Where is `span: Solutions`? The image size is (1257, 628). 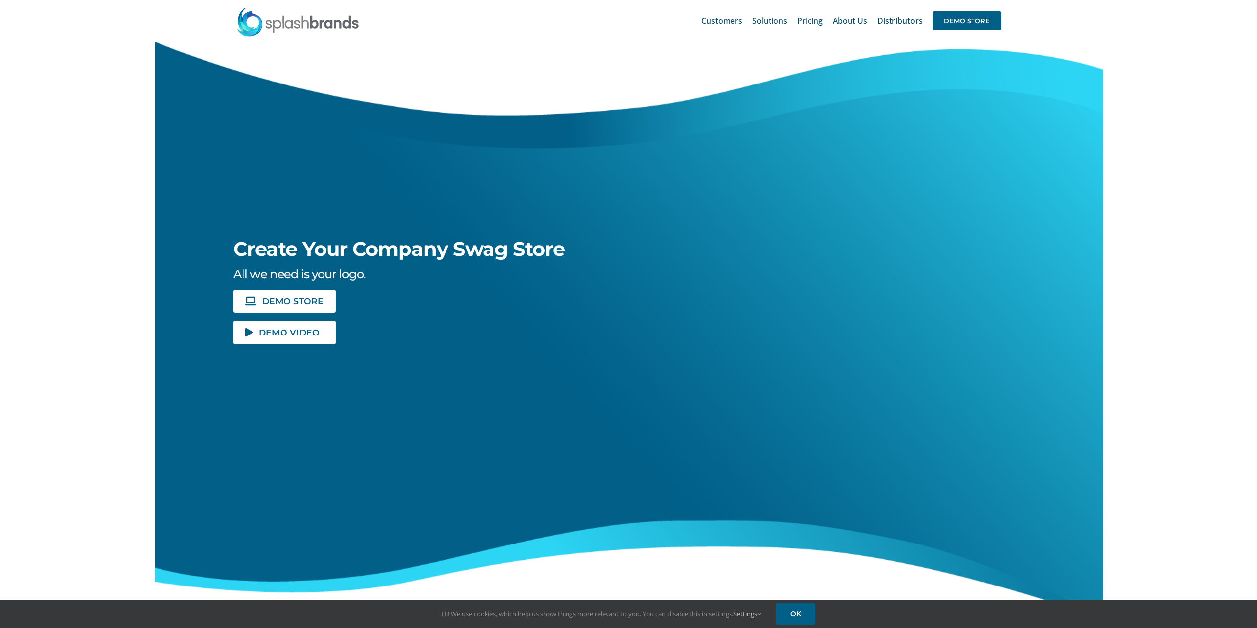 span: Solutions is located at coordinates (770, 21).